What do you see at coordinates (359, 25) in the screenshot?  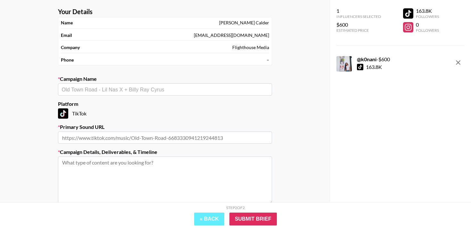 I see `div: $600` at bounding box center [359, 25].